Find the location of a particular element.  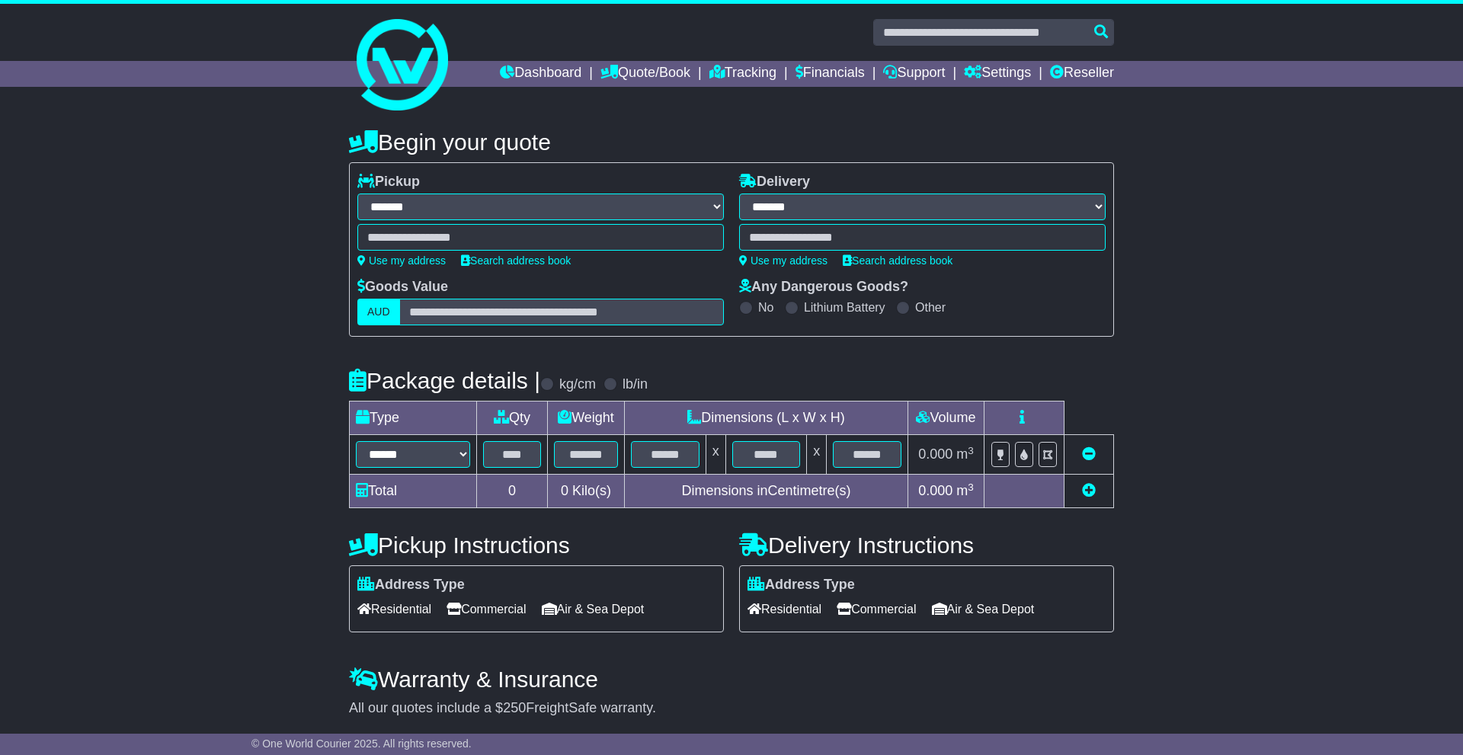

a: Support is located at coordinates (914, 74).